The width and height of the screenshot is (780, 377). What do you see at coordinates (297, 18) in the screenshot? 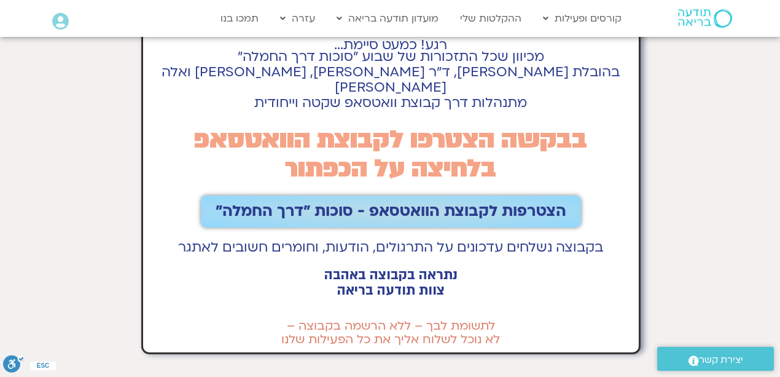
I see `a: עזרה` at bounding box center [297, 18].